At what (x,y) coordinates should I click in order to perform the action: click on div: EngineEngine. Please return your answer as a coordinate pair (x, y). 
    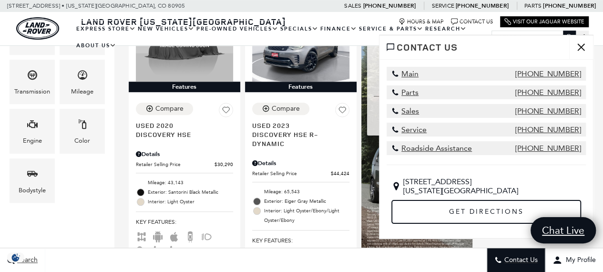
    Looking at the image, I should click on (32, 131).